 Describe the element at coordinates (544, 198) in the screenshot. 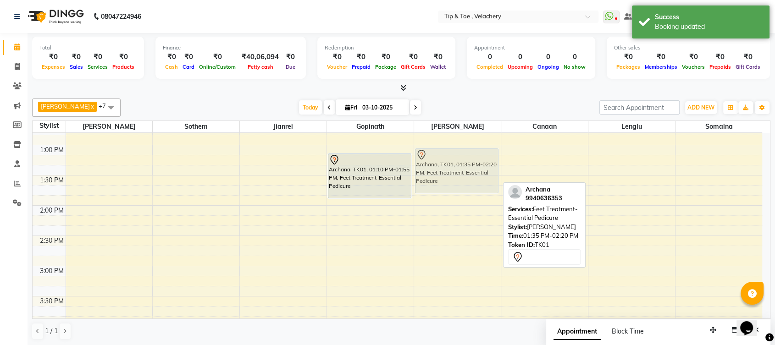

I see `div: 9940636353` at that location.